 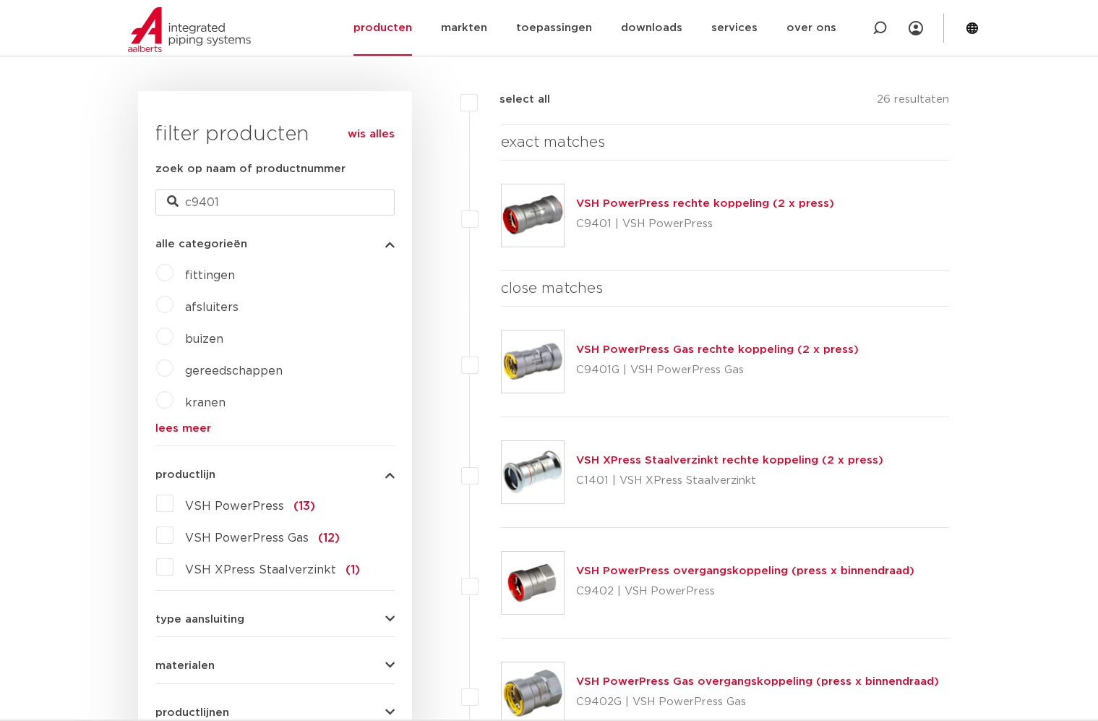 I want to click on a: afsluiters, so click(x=212, y=307).